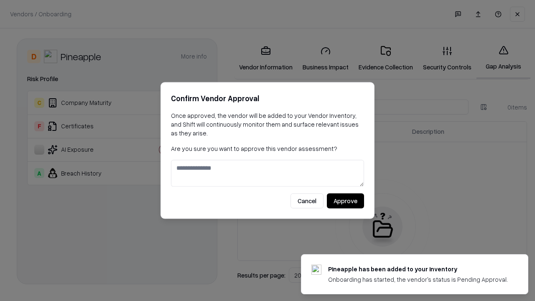 This screenshot has height=301, width=535. What do you see at coordinates (418, 279) in the screenshot?
I see `div: Onboarding has started, the vendor's status is Pending Approval.` at bounding box center [418, 279].